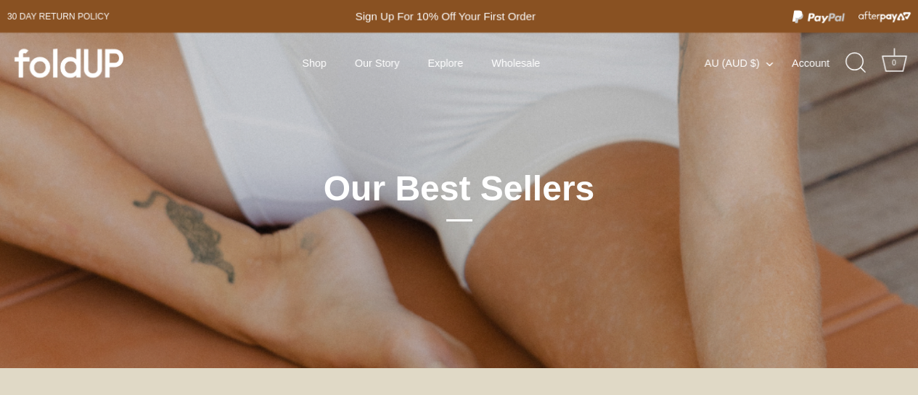  I want to click on a: Our Story, so click(377, 63).